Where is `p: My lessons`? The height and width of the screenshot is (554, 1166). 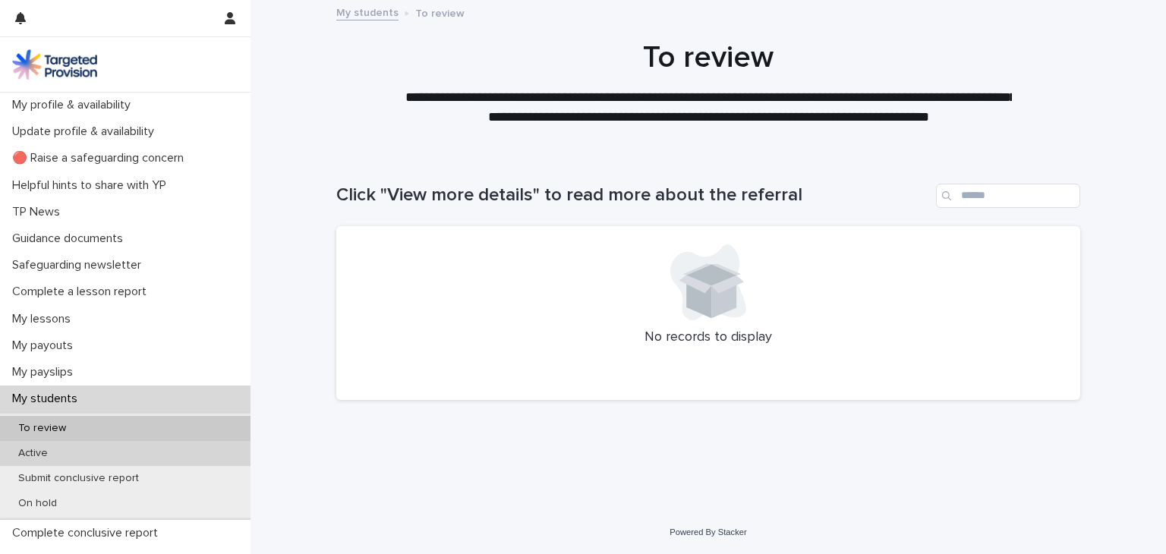
p: My lessons is located at coordinates (44, 319).